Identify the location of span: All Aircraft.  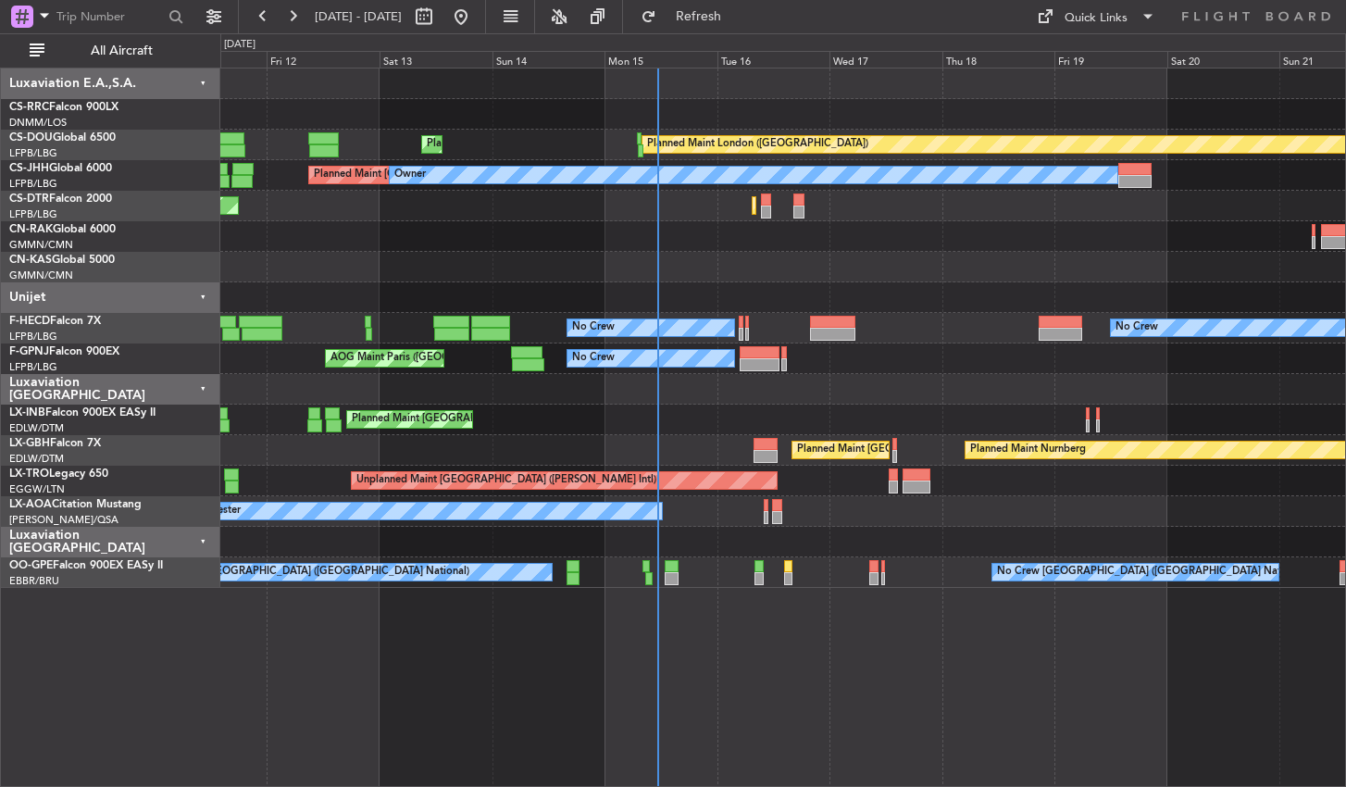
(121, 51).